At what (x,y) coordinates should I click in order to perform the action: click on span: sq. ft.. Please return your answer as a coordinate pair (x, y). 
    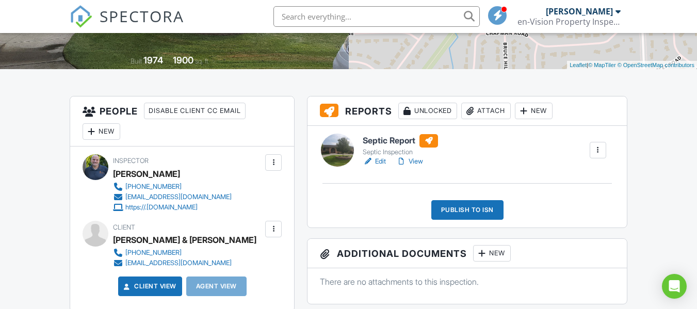
    Looking at the image, I should click on (202, 61).